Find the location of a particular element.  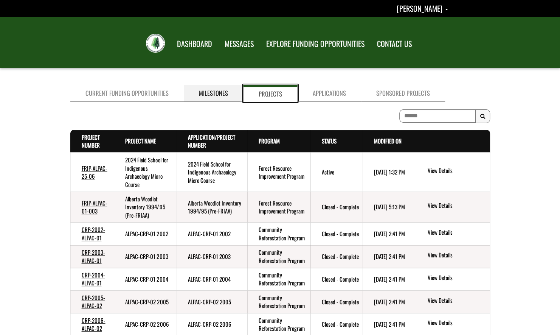

a: CRP-2002-ALPAC-01 is located at coordinates (93, 233).